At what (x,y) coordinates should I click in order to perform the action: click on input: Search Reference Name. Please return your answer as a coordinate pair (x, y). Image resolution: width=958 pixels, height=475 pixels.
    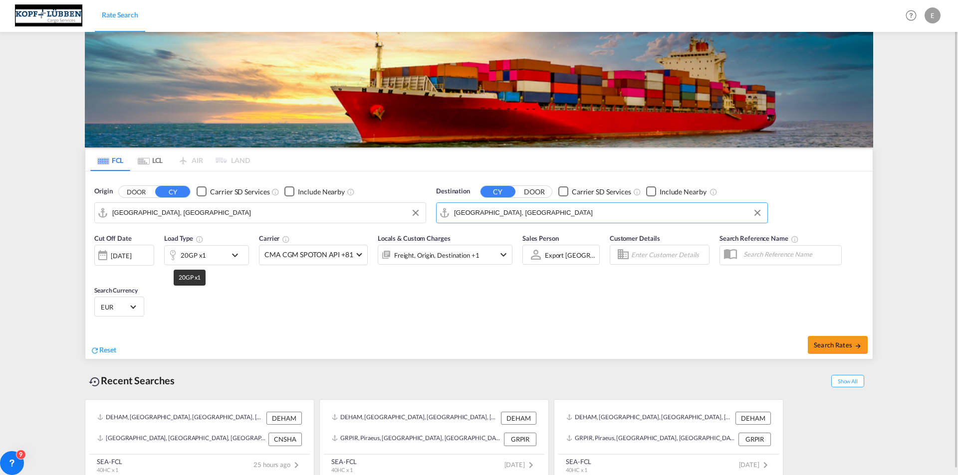
    Looking at the image, I should click on (790, 254).